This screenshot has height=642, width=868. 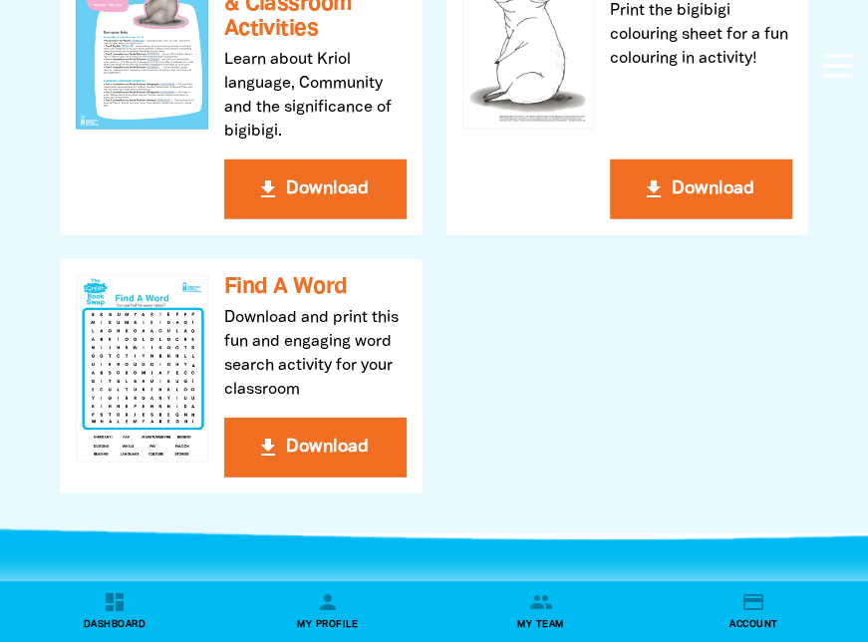 What do you see at coordinates (327, 625) in the screenshot?
I see `span: My Profile` at bounding box center [327, 625].